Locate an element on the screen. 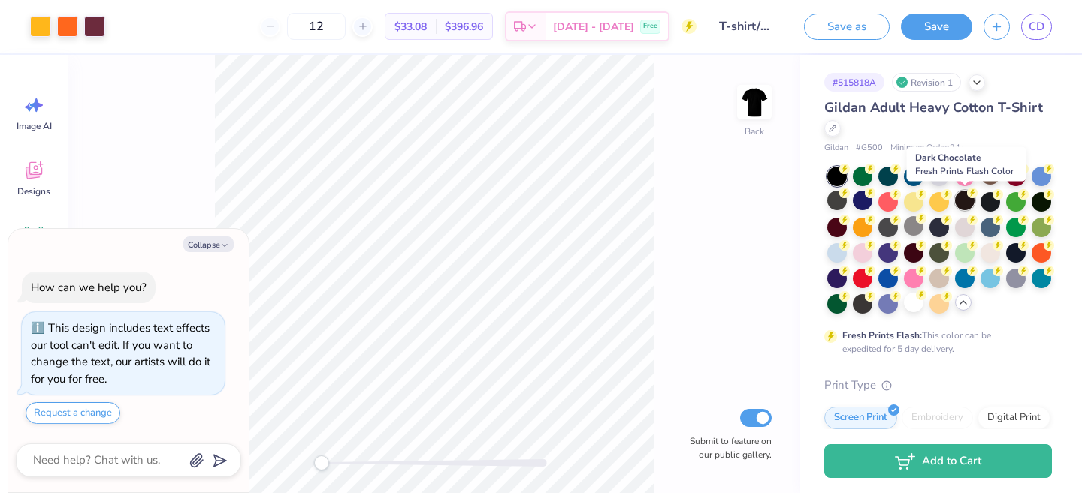 The image size is (1082, 493). div: Accessibility label is located at coordinates (321, 463).